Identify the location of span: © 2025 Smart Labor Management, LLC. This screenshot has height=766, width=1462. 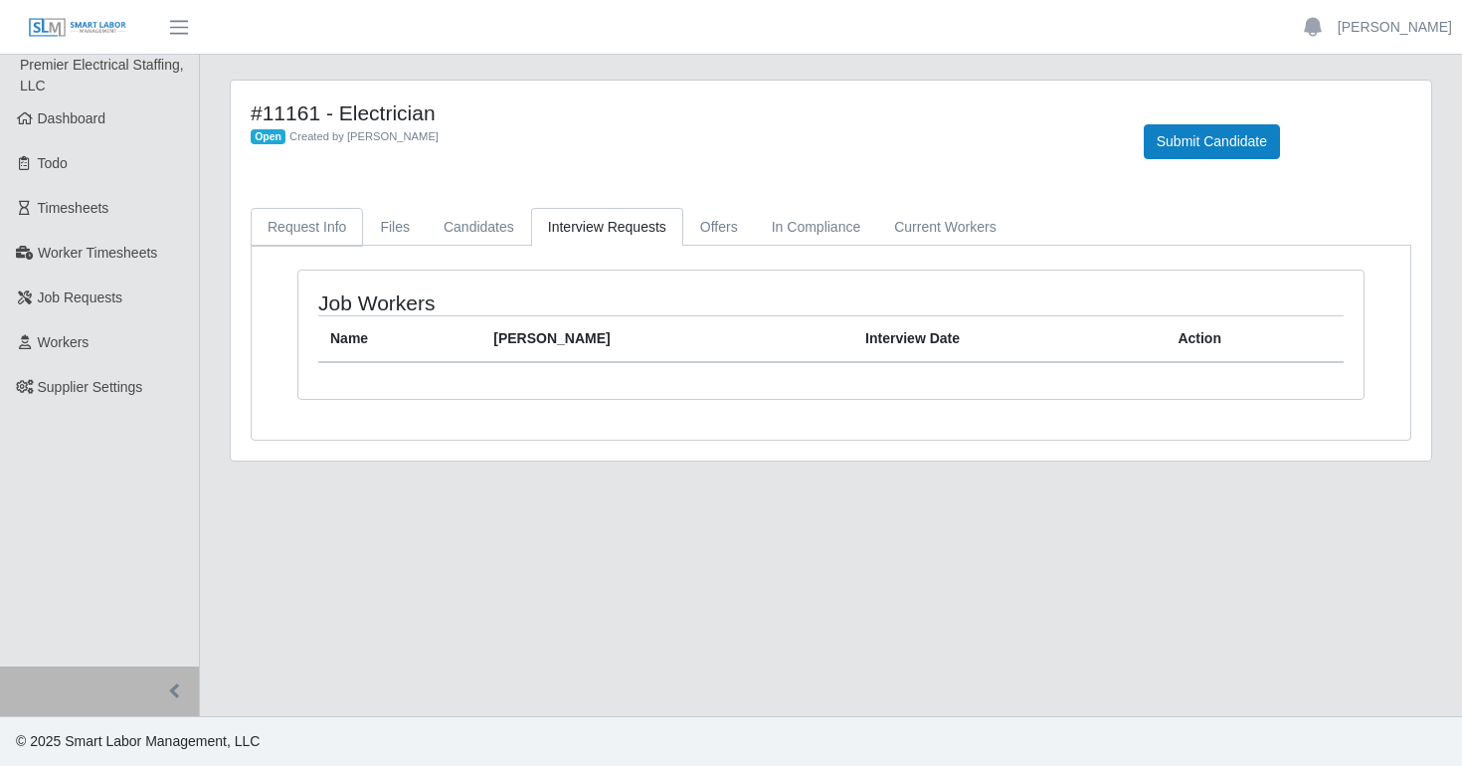
(137, 741).